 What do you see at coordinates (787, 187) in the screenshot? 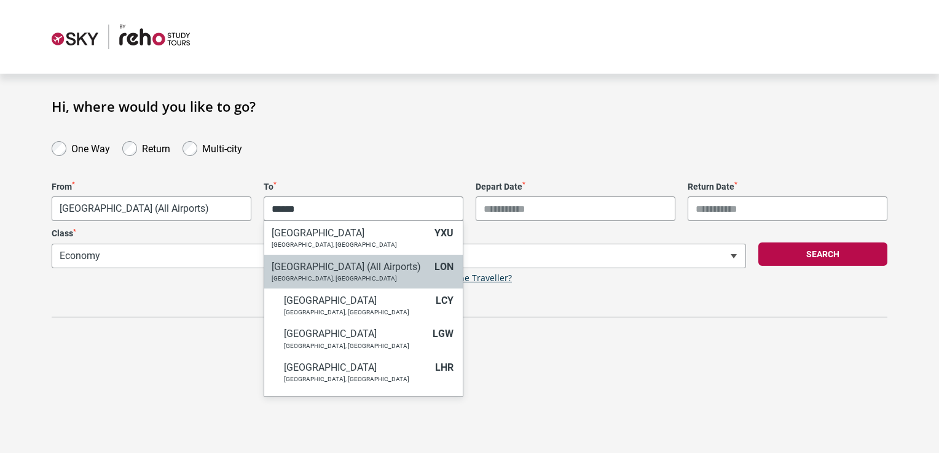
I see `label: Return Date` at bounding box center [787, 187].